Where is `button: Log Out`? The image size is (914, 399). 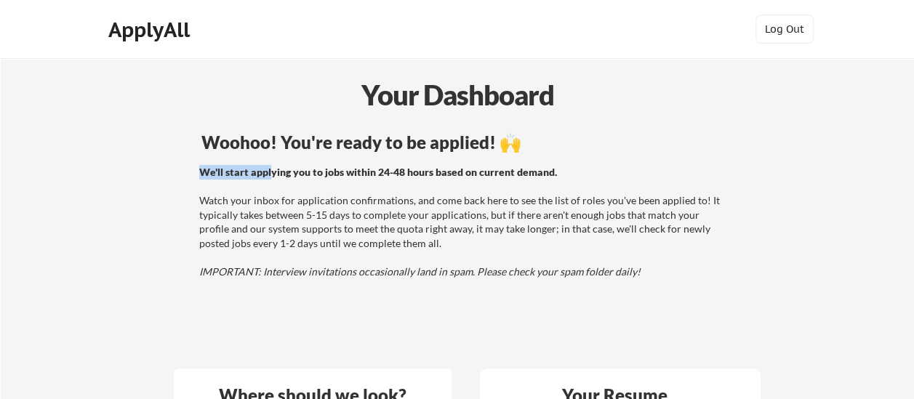
button: Log Out is located at coordinates (785, 29).